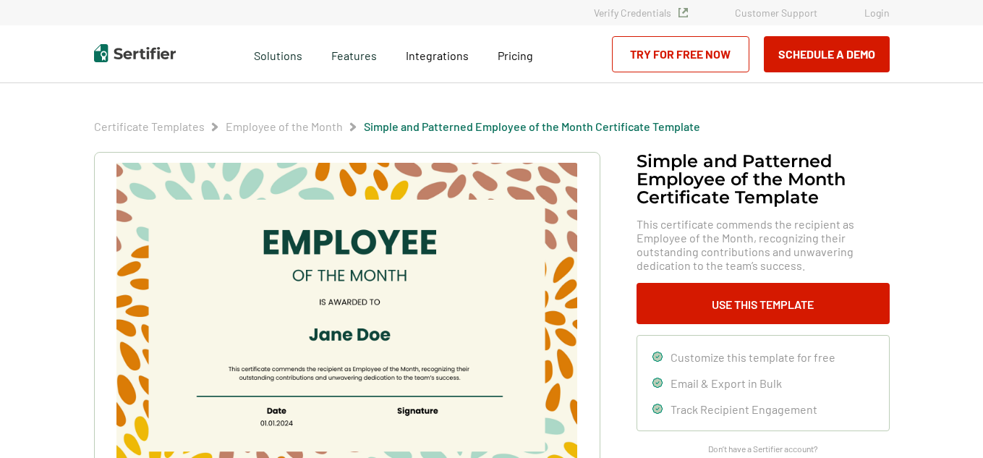 This screenshot has height=458, width=983. I want to click on a: Login, so click(877, 12).